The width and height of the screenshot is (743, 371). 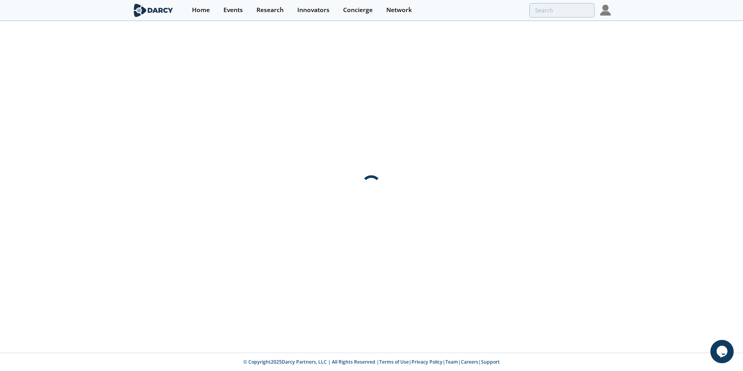 What do you see at coordinates (313, 10) in the screenshot?
I see `div: Innovators` at bounding box center [313, 10].